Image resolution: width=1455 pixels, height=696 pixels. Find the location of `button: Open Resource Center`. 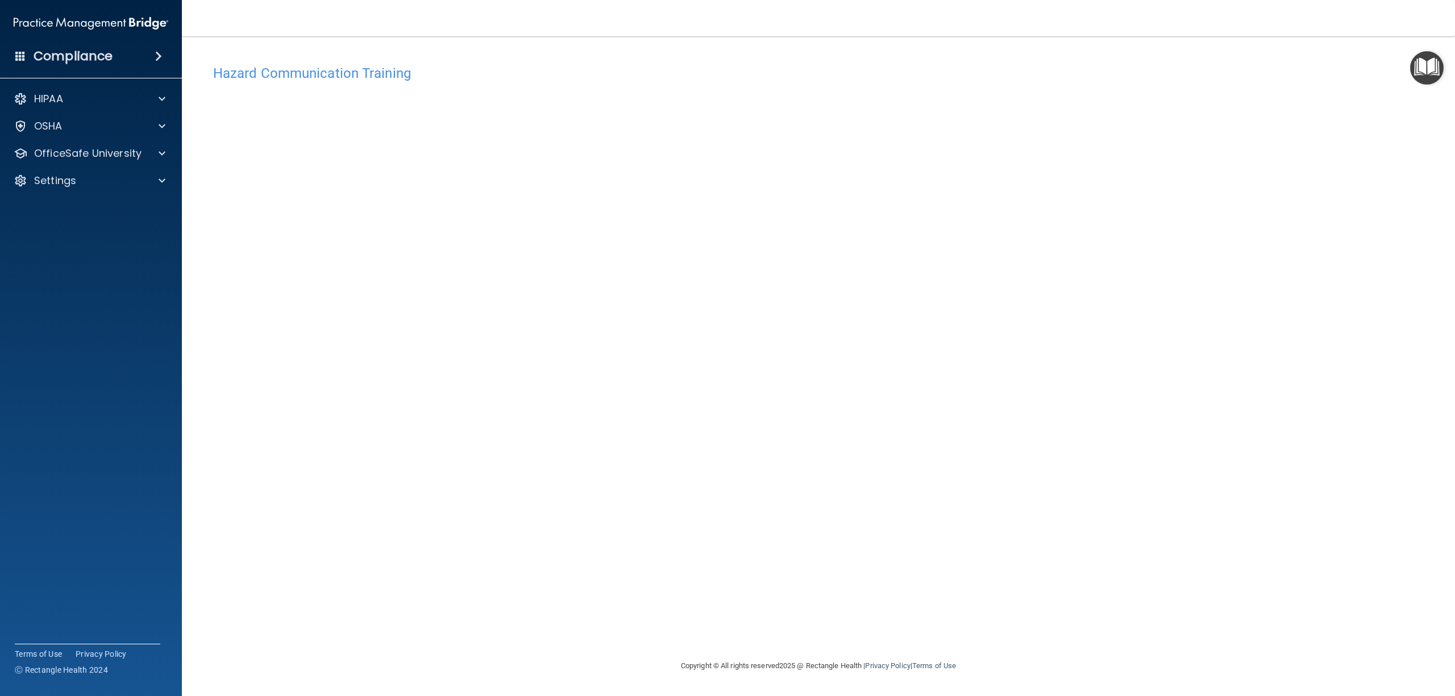

button: Open Resource Center is located at coordinates (1426, 68).